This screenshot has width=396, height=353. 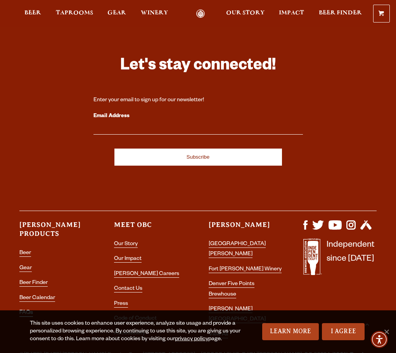 What do you see at coordinates (200, 14) in the screenshot?
I see `a: Odell Home` at bounding box center [200, 14].